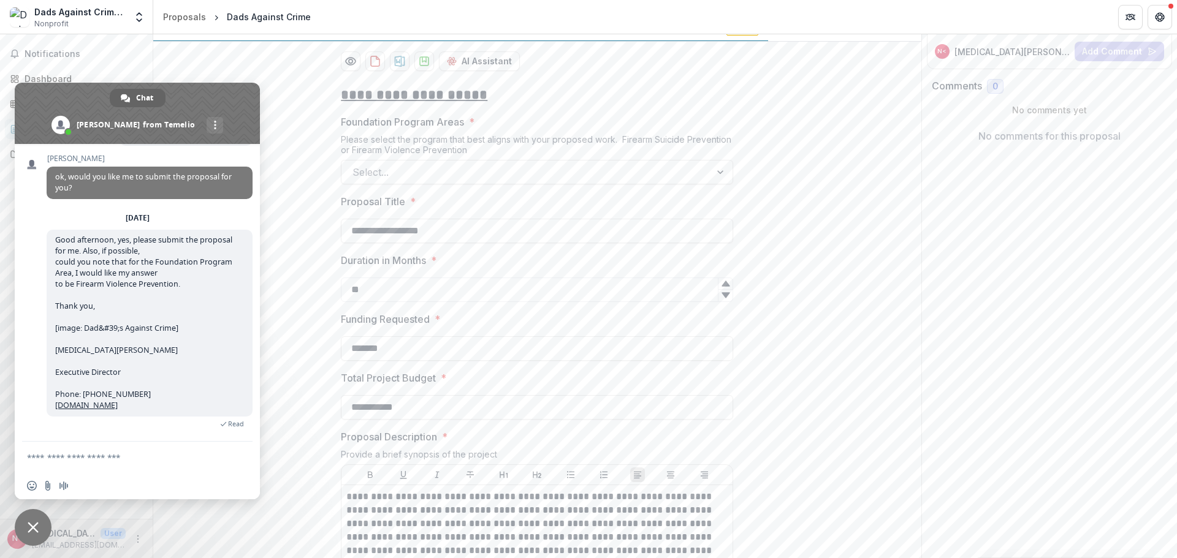 This screenshot has width=1177, height=558. What do you see at coordinates (76, 54) in the screenshot?
I see `button: Notifications` at bounding box center [76, 54].